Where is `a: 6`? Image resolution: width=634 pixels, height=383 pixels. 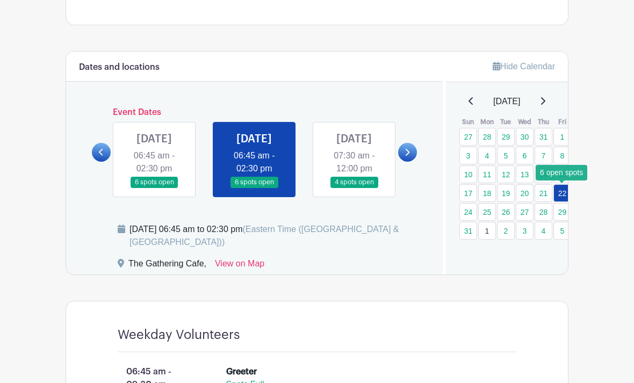 a: 6 is located at coordinates (525, 155).